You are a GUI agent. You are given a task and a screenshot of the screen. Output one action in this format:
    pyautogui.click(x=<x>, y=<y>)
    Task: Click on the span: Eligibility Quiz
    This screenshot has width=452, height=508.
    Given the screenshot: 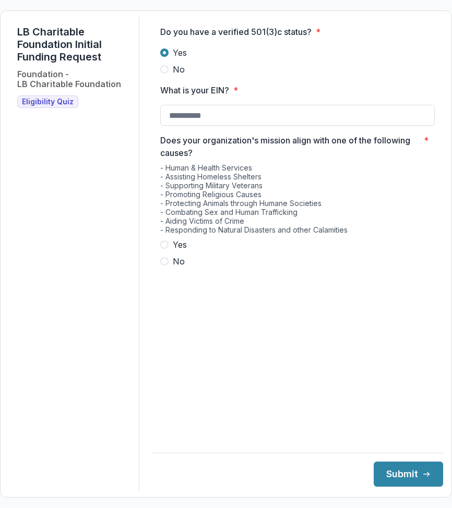 What is the action you would take?
    pyautogui.click(x=47, y=102)
    